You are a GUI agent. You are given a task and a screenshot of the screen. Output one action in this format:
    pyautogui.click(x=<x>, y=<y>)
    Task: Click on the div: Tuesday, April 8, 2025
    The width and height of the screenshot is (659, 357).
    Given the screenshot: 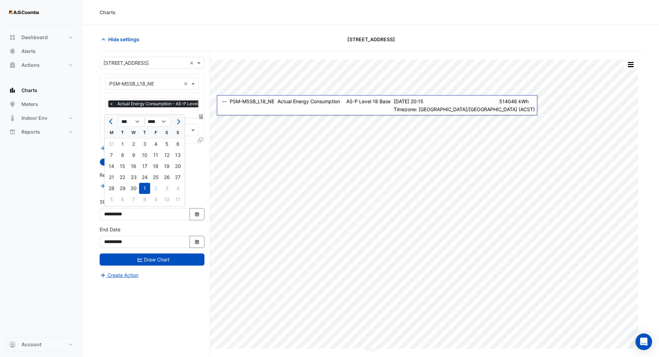 What is the action you would take?
    pyautogui.click(x=122, y=155)
    